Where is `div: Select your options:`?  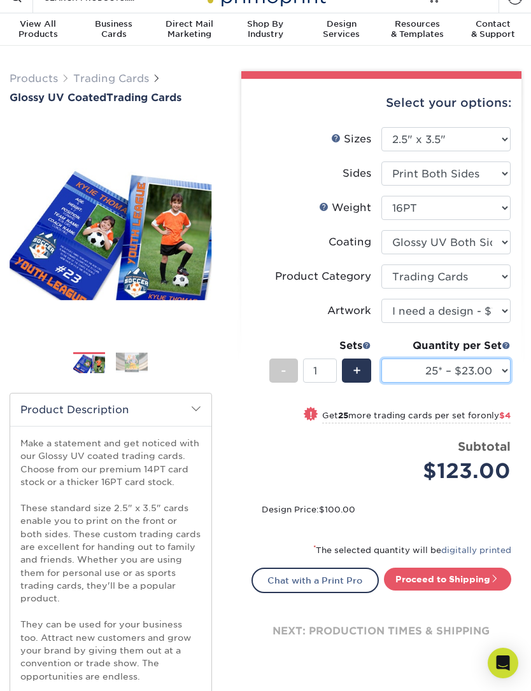 div: Select your options: is located at coordinates (381, 103).